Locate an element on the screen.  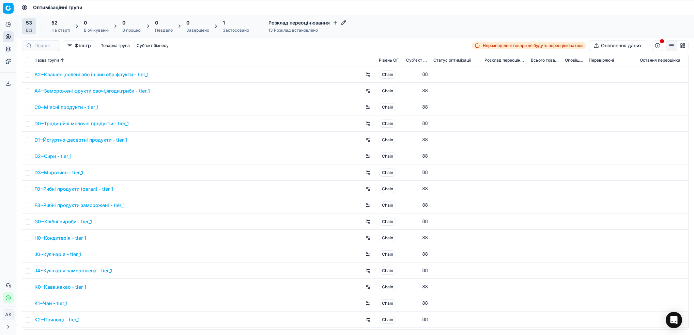
span: Всього товарів is located at coordinates (545, 60).